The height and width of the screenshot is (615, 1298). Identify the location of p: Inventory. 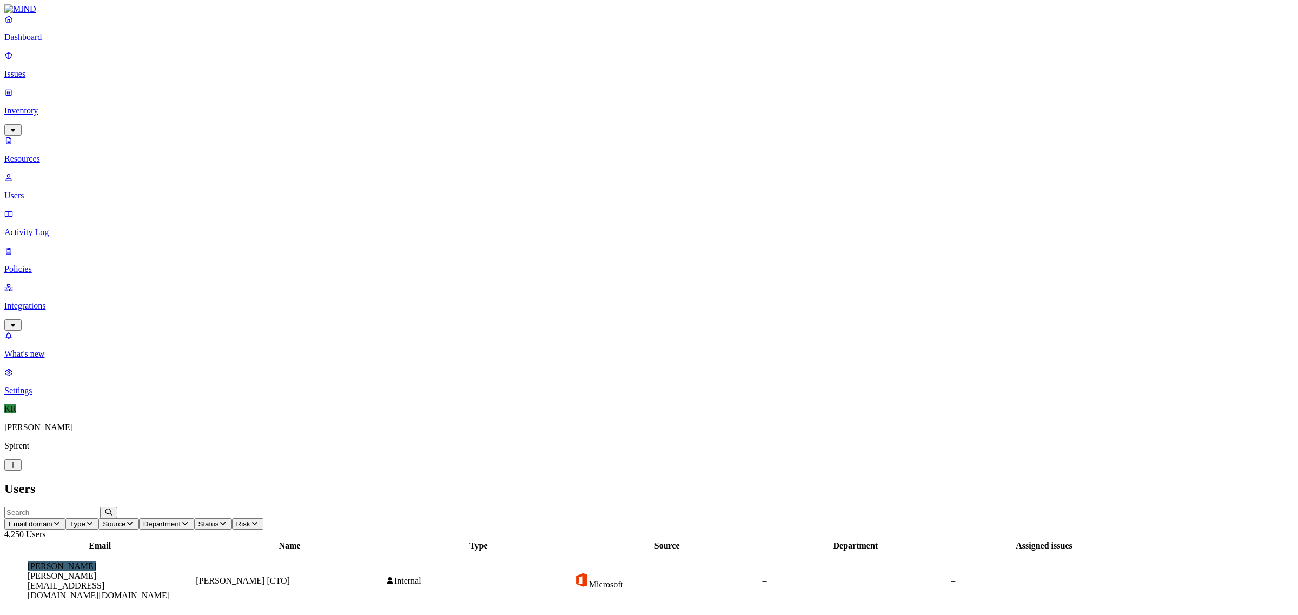
(649, 111).